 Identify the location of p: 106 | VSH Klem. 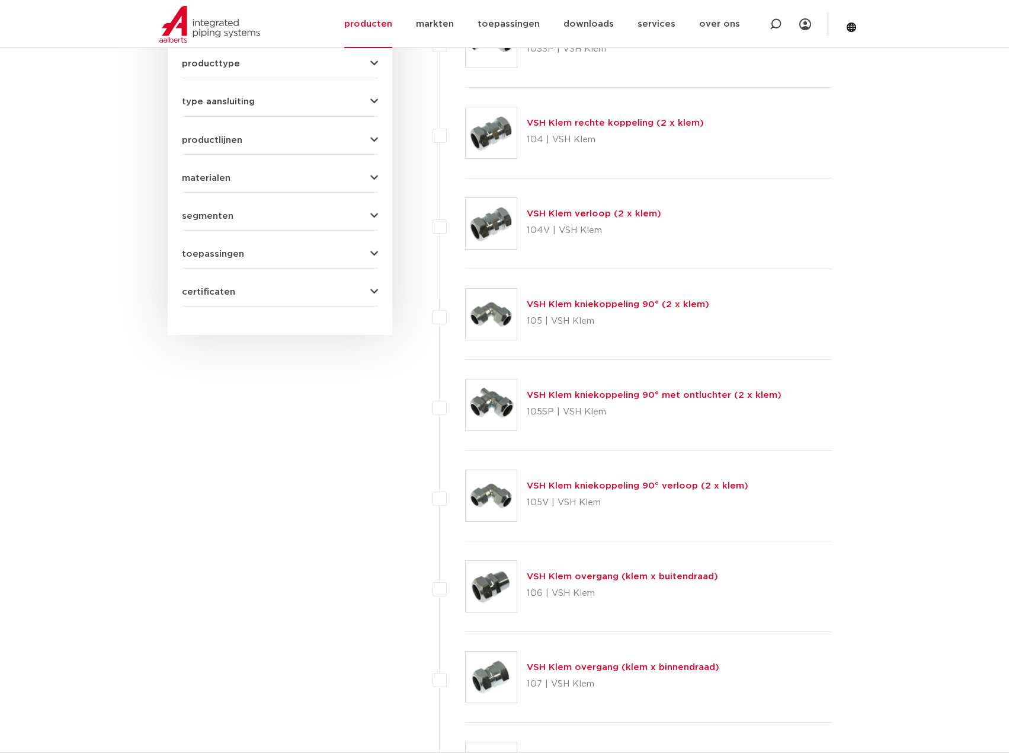
(622, 593).